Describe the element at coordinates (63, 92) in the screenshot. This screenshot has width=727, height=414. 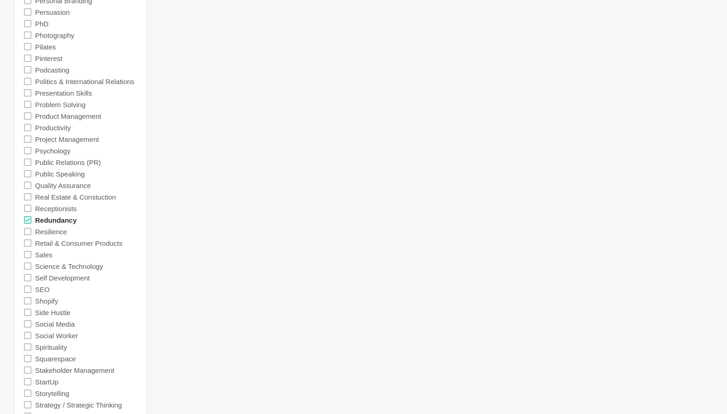
I see `label: Presentation Skills` at that location.